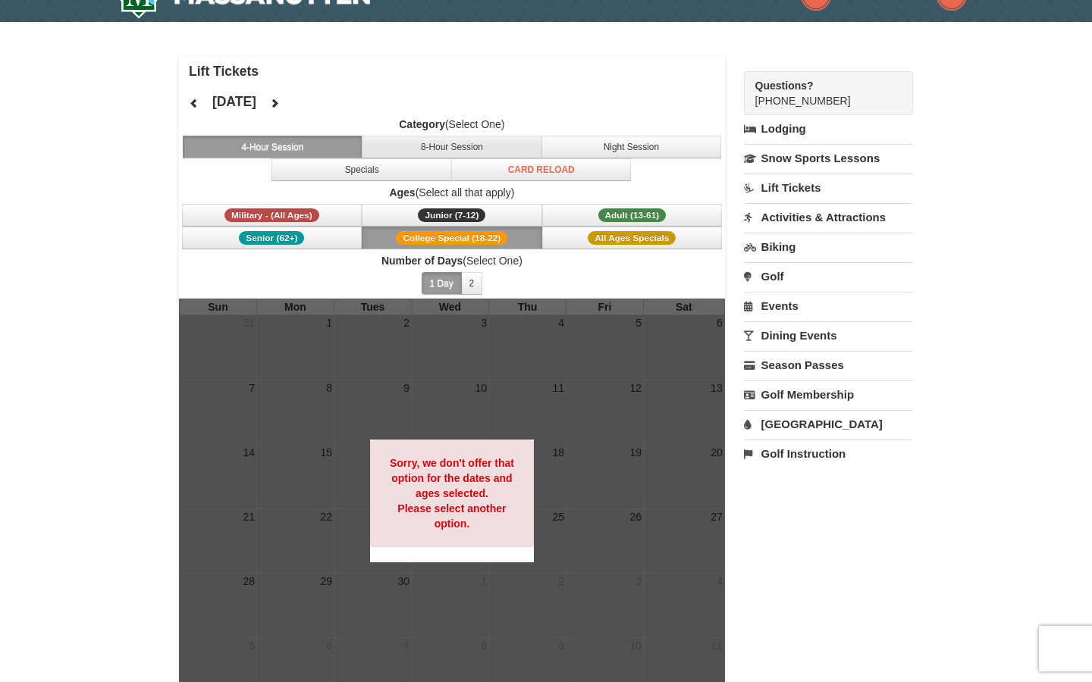  Describe the element at coordinates (362, 170) in the screenshot. I see `button: Specials` at that location.